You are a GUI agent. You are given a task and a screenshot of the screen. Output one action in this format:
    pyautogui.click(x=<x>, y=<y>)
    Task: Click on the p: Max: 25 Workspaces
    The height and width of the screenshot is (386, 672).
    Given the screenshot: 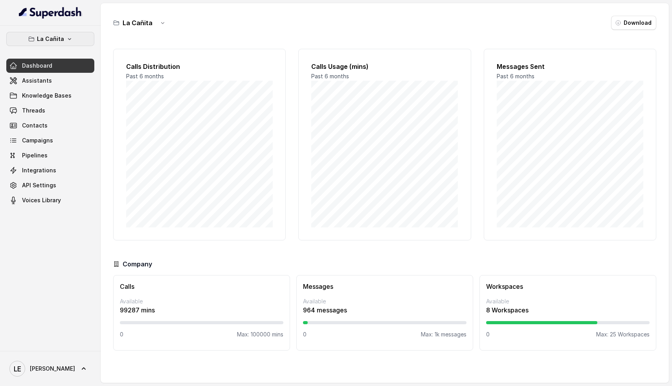 What is the action you would take?
    pyautogui.click(x=623, y=334)
    